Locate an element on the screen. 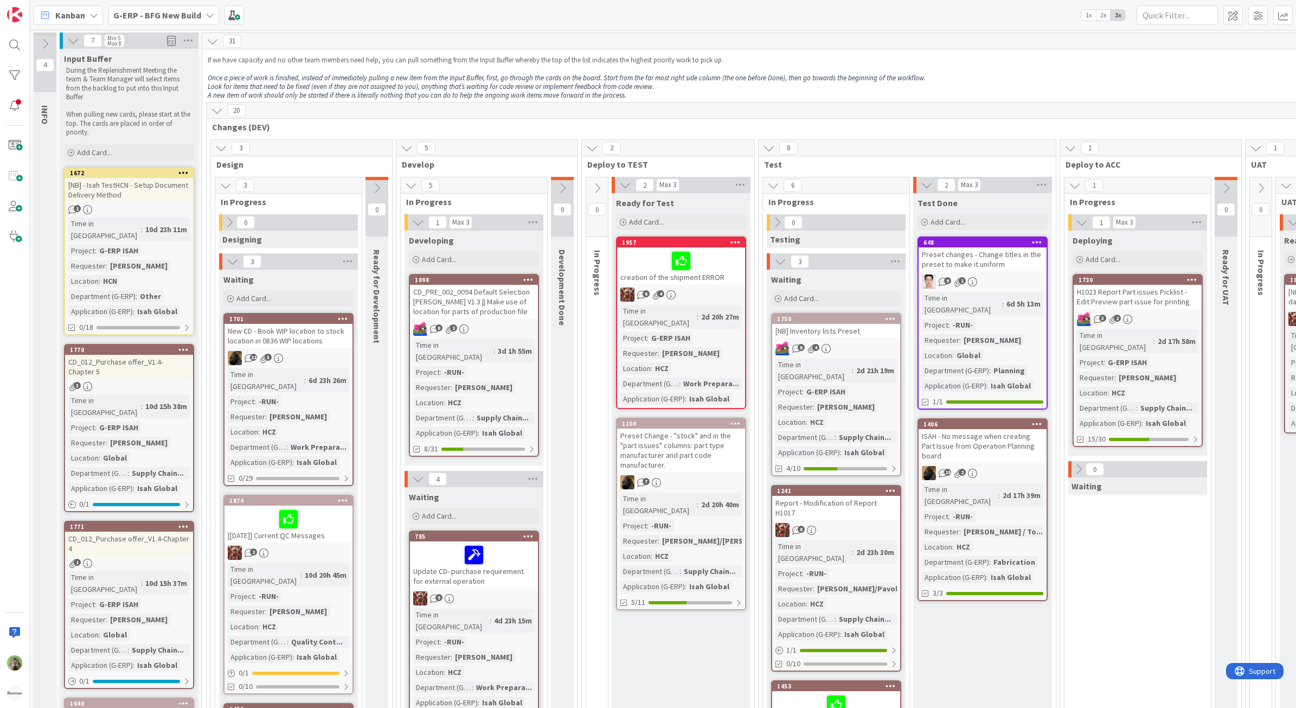  span: Designing is located at coordinates (242, 239).